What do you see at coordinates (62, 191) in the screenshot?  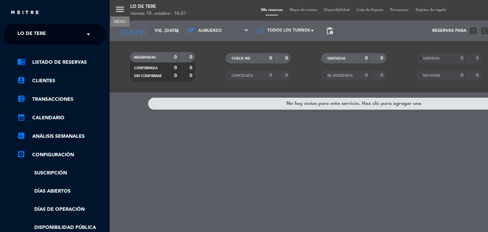 I see `a: Días abiertos` at bounding box center [62, 191].